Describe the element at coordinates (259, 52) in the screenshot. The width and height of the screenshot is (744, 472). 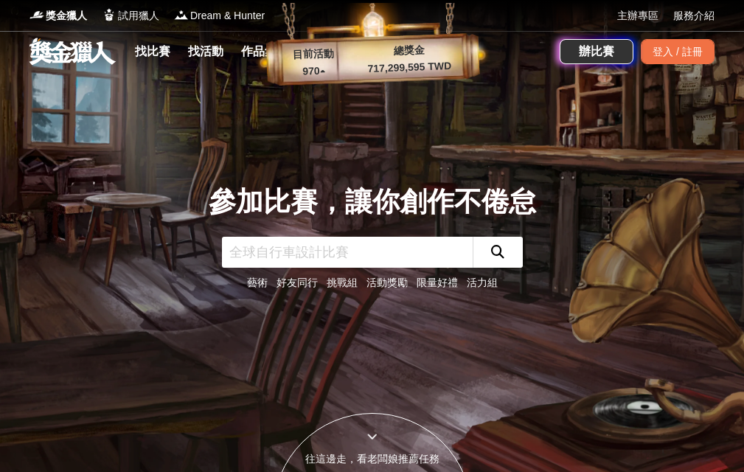
I see `a: 作品集` at that location.